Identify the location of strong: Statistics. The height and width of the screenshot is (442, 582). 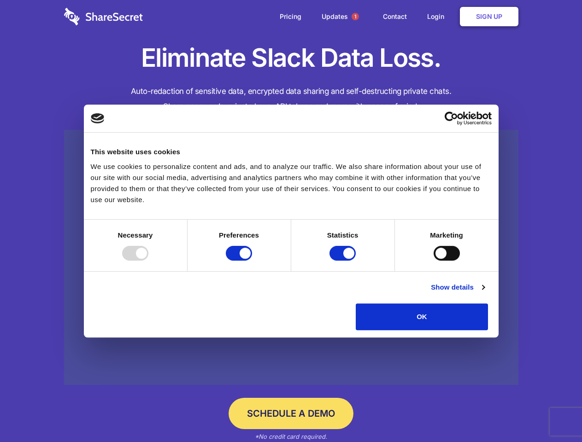
(343, 235).